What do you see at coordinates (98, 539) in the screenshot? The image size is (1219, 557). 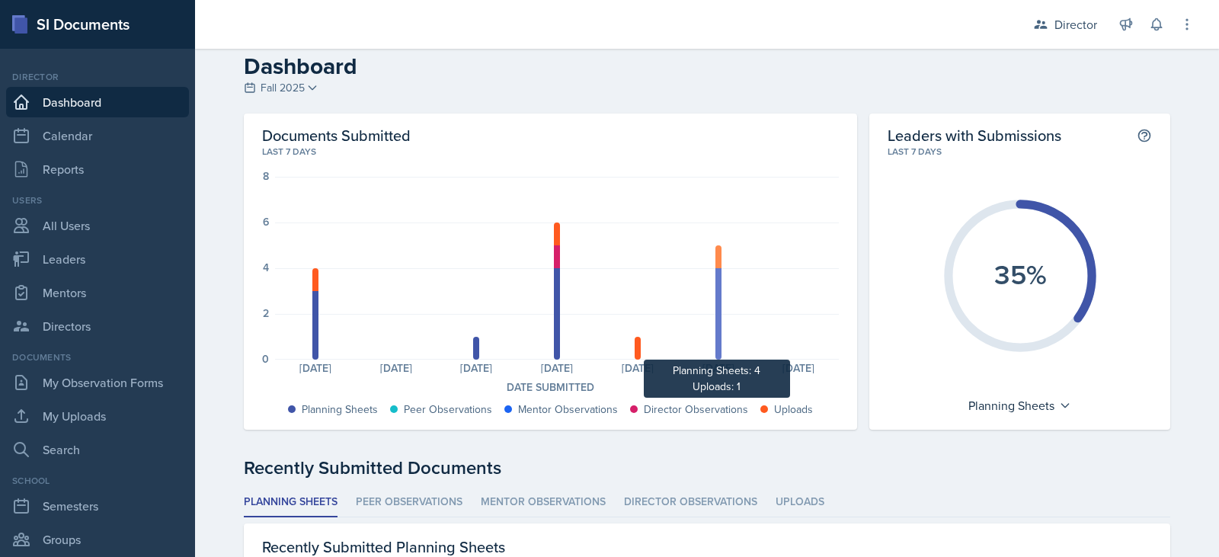 I see `a: Groups` at bounding box center [98, 539].